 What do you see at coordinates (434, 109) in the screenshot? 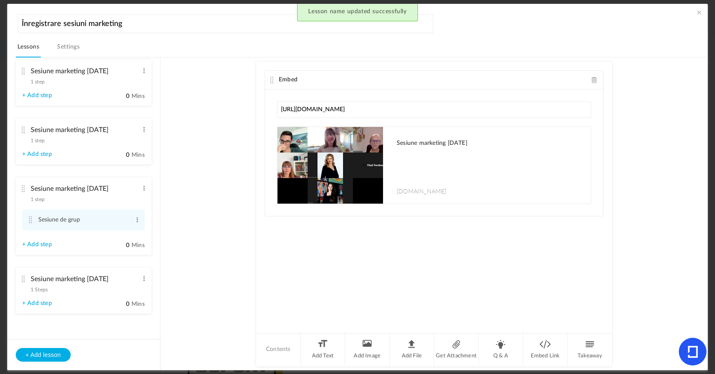
I see `input: Paste any link or url` at bounding box center [434, 109].